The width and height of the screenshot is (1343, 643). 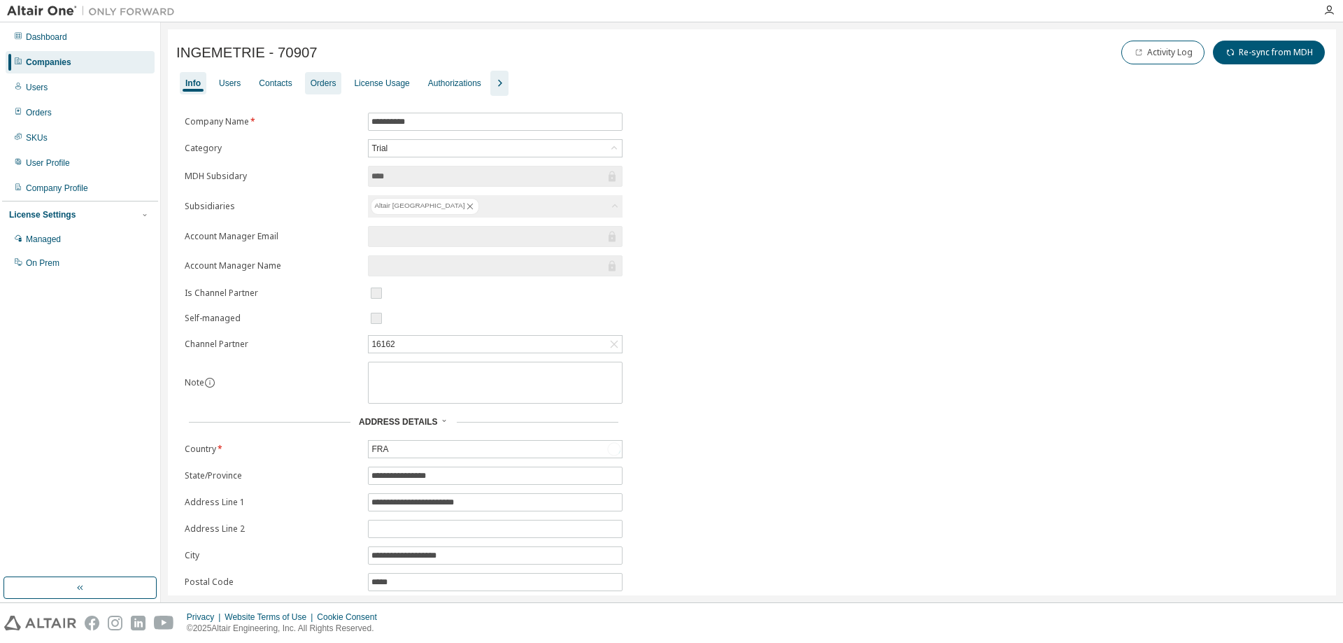 I want to click on button: Re-sync from MDH, so click(x=1269, y=52).